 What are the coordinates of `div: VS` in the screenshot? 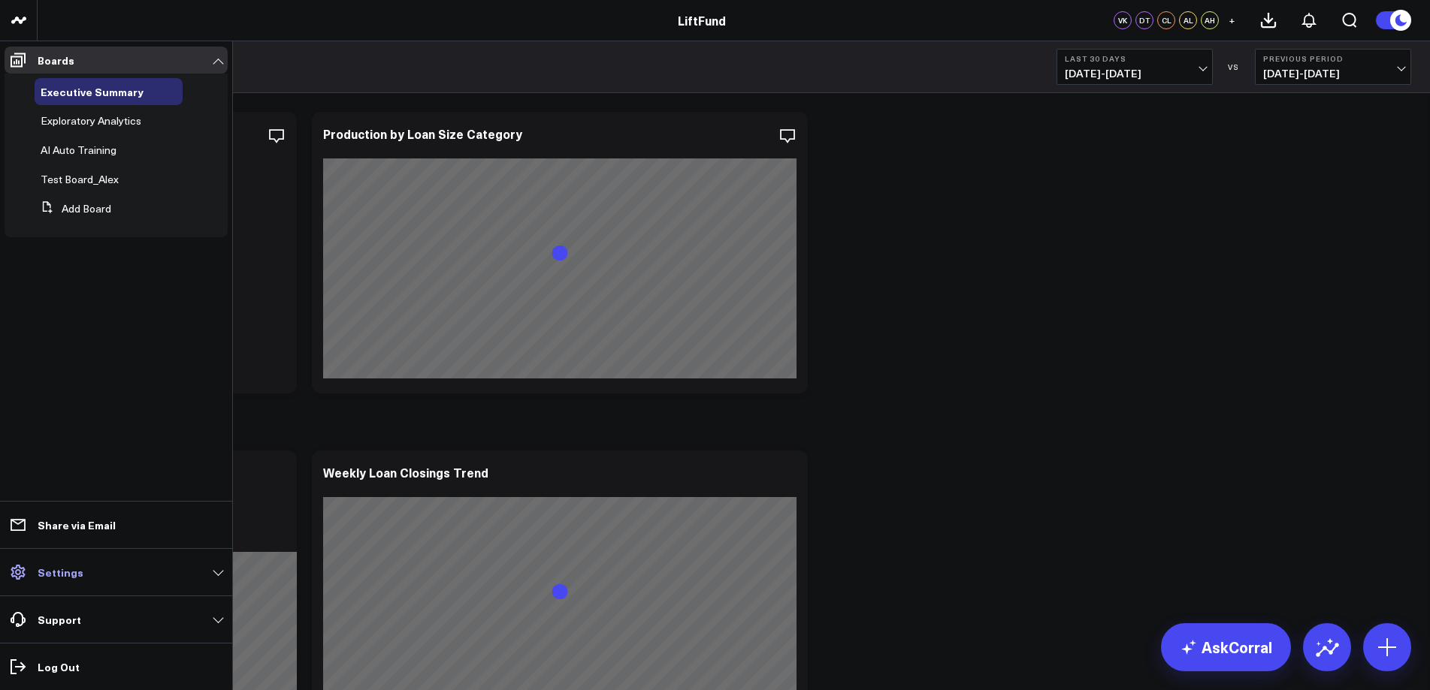 It's located at (1234, 67).